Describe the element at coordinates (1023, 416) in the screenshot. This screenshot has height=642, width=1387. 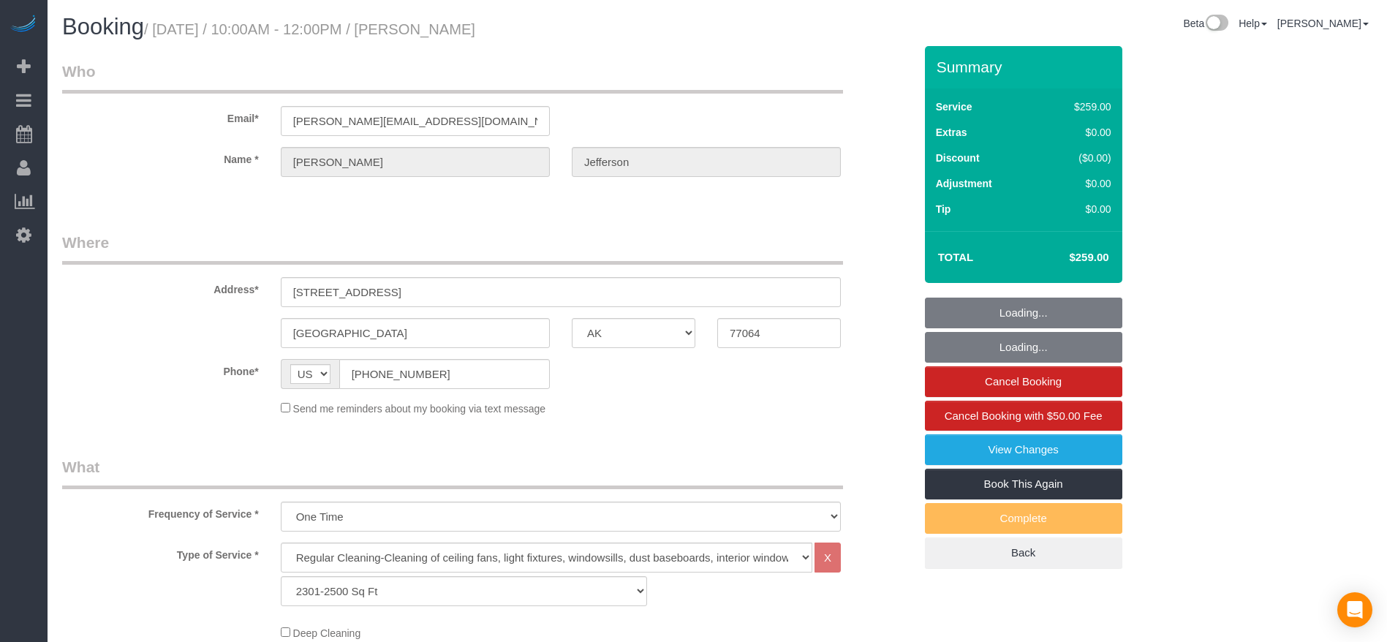
I see `a: Cancel Booking with $50.00 Fee` at that location.